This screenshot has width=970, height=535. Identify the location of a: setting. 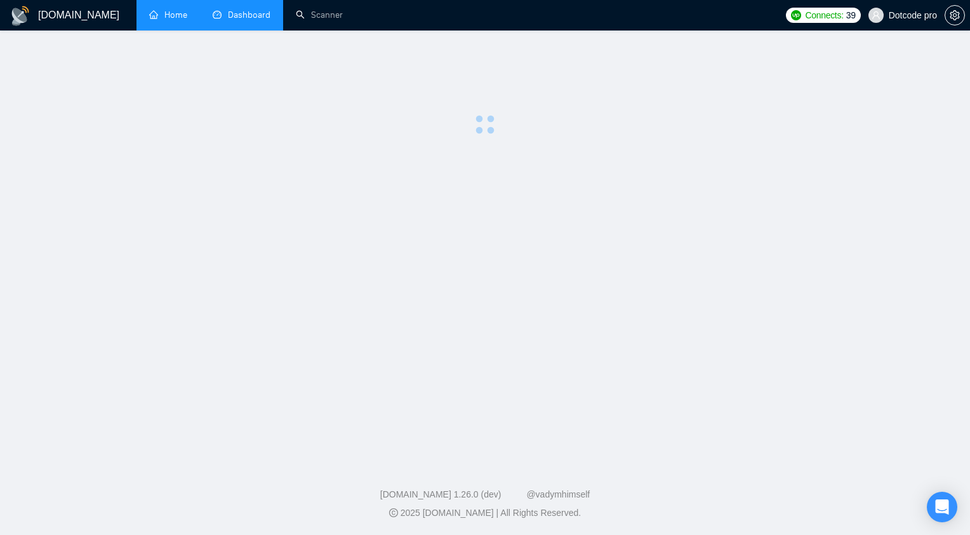
(955, 15).